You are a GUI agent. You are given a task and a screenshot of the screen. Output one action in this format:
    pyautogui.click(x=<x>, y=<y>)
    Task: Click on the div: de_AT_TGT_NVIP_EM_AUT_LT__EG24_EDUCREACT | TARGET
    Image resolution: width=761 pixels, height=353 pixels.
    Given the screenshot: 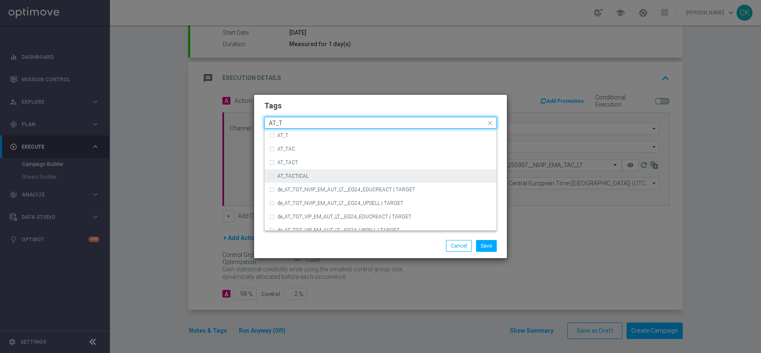 What is the action you would take?
    pyautogui.click(x=381, y=190)
    